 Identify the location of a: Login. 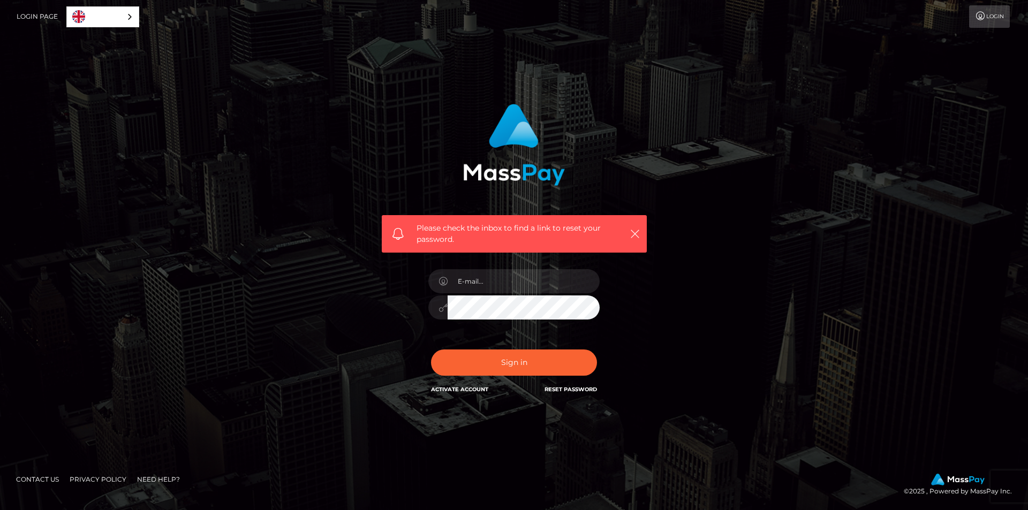
(989, 17).